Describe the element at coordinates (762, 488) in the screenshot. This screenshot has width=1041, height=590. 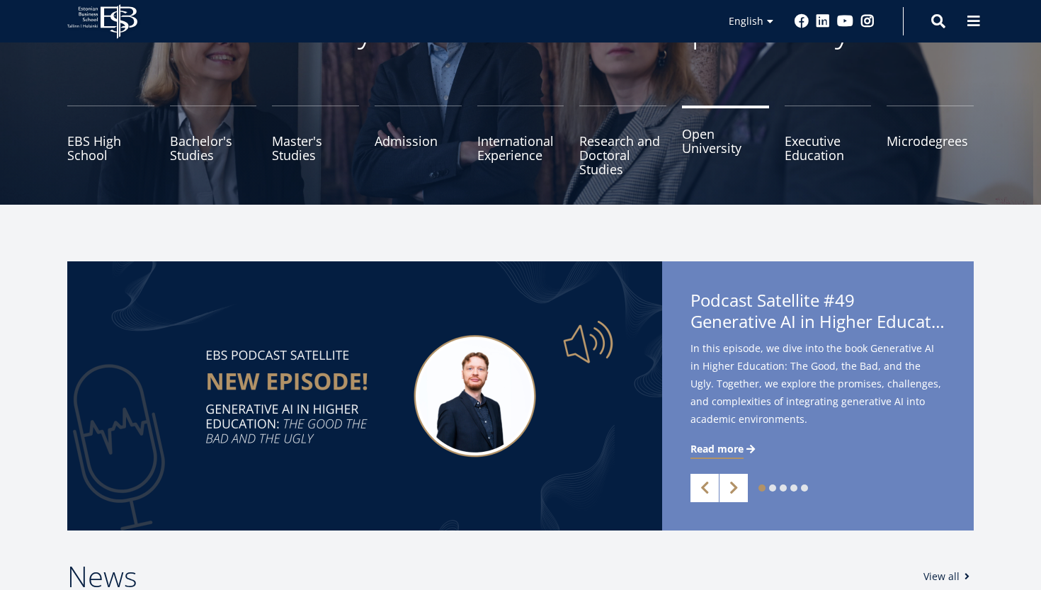
I see `a: 1` at that location.